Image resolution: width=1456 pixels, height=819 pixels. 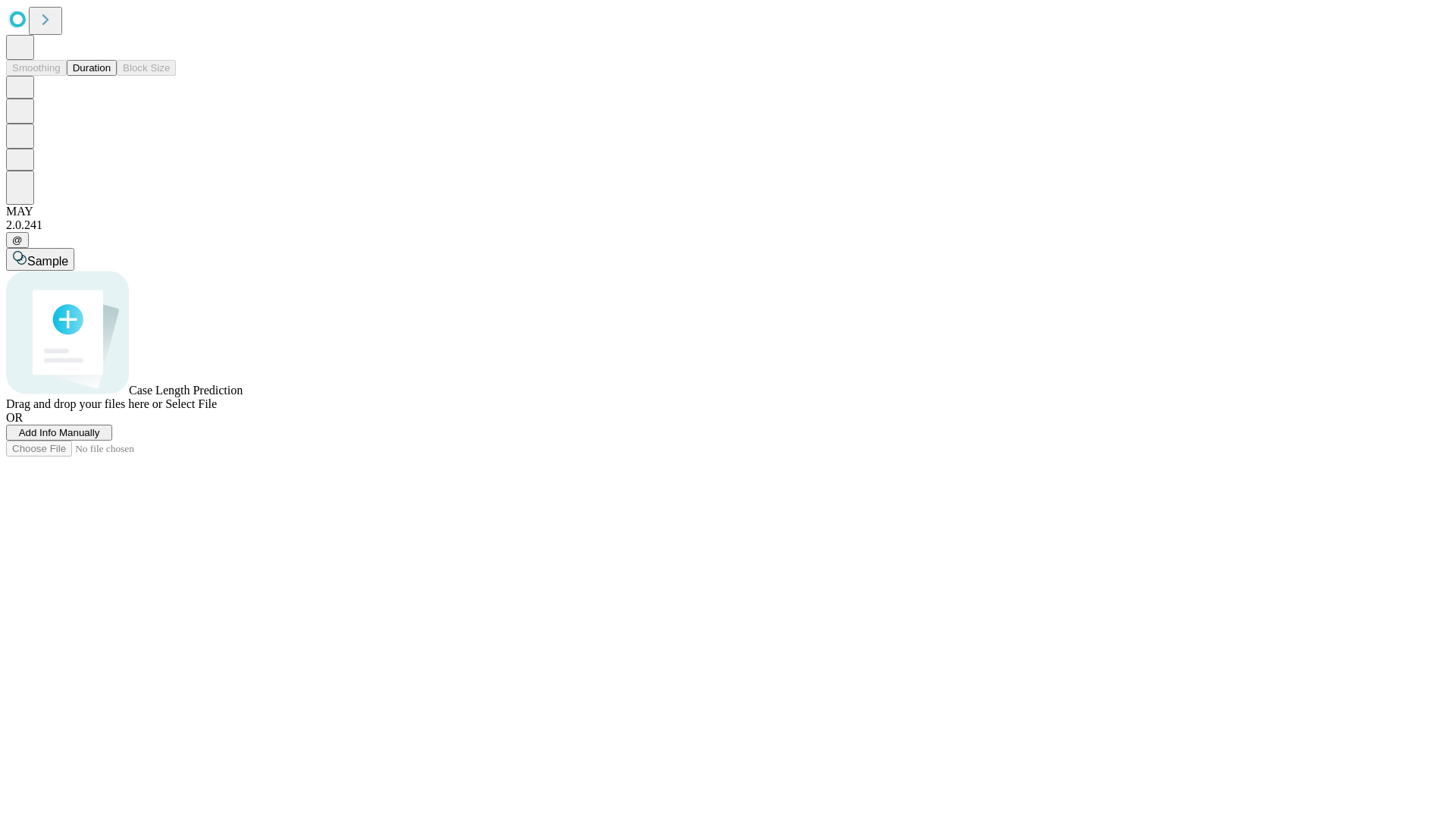 I want to click on span: Select File, so click(x=192, y=404).